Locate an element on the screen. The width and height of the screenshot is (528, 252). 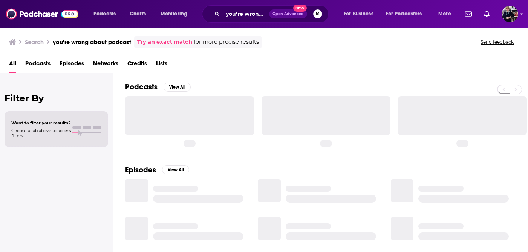
a: Podcasts is located at coordinates (38, 65).